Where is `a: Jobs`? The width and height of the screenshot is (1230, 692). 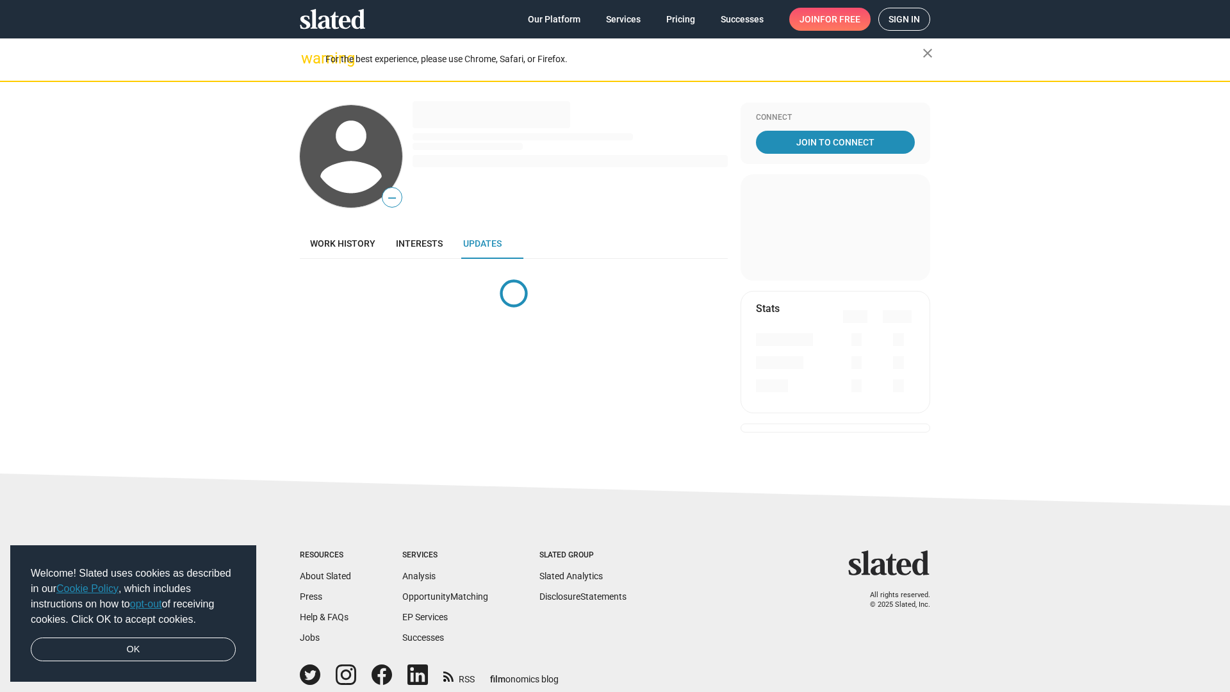 a: Jobs is located at coordinates (309, 638).